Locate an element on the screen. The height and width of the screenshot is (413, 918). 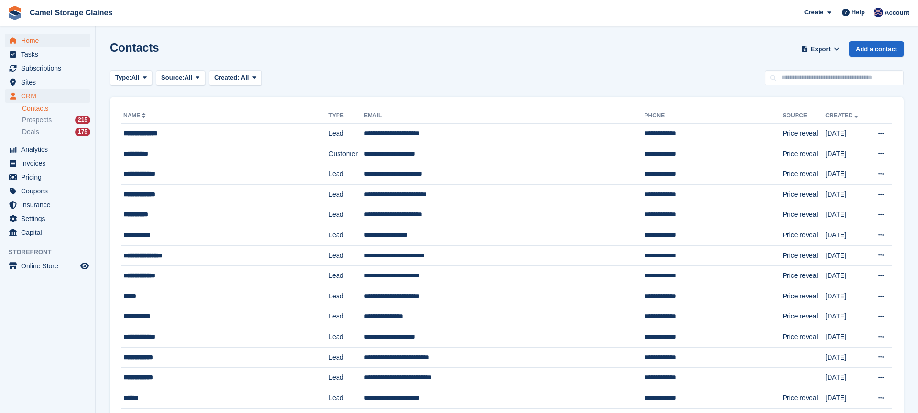
span: Capital is located at coordinates (50, 233).